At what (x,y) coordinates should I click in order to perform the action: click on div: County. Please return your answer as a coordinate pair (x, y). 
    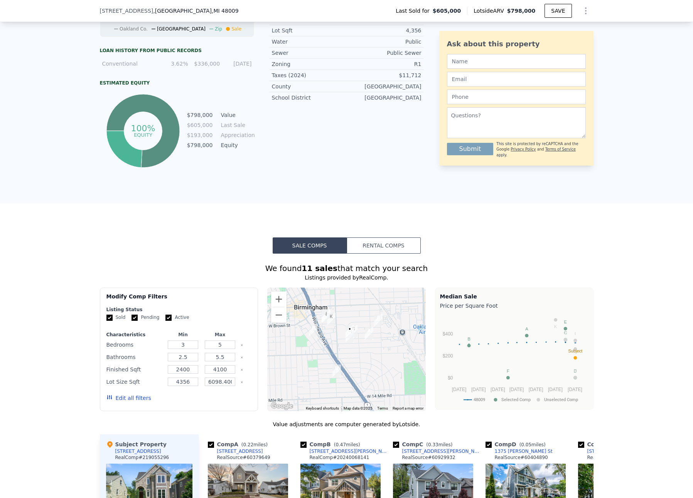
    Looking at the image, I should click on (309, 86).